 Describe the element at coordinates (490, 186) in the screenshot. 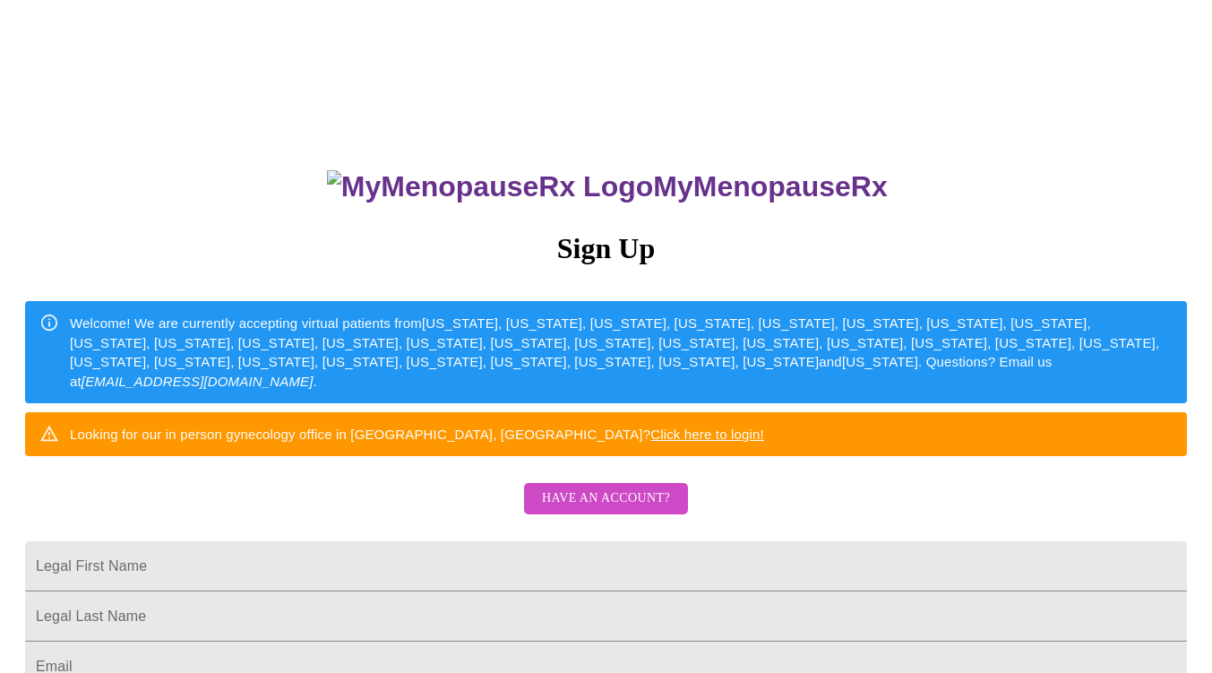

I see `img: MyMenopauseRx Logo` at that location.